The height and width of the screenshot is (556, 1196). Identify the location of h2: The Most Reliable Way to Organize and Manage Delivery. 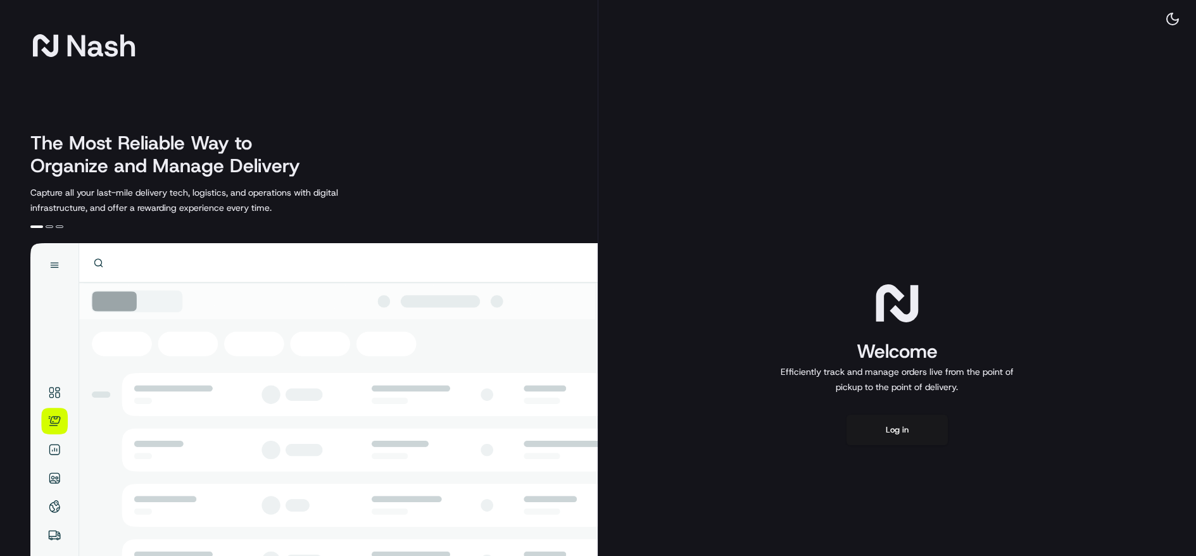
(172, 154).